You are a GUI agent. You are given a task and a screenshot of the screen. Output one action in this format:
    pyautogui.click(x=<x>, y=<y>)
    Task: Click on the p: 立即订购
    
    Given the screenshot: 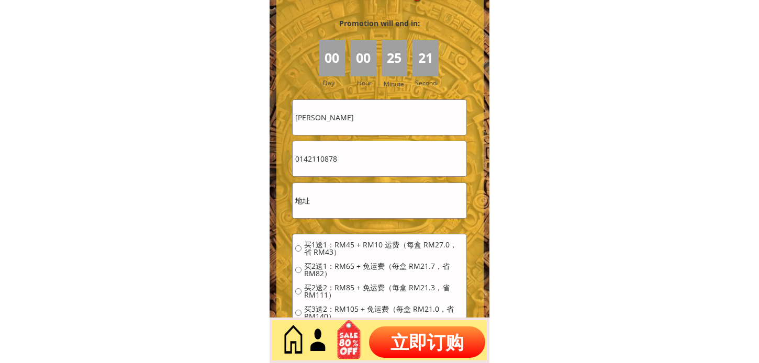 What is the action you would take?
    pyautogui.click(x=427, y=342)
    